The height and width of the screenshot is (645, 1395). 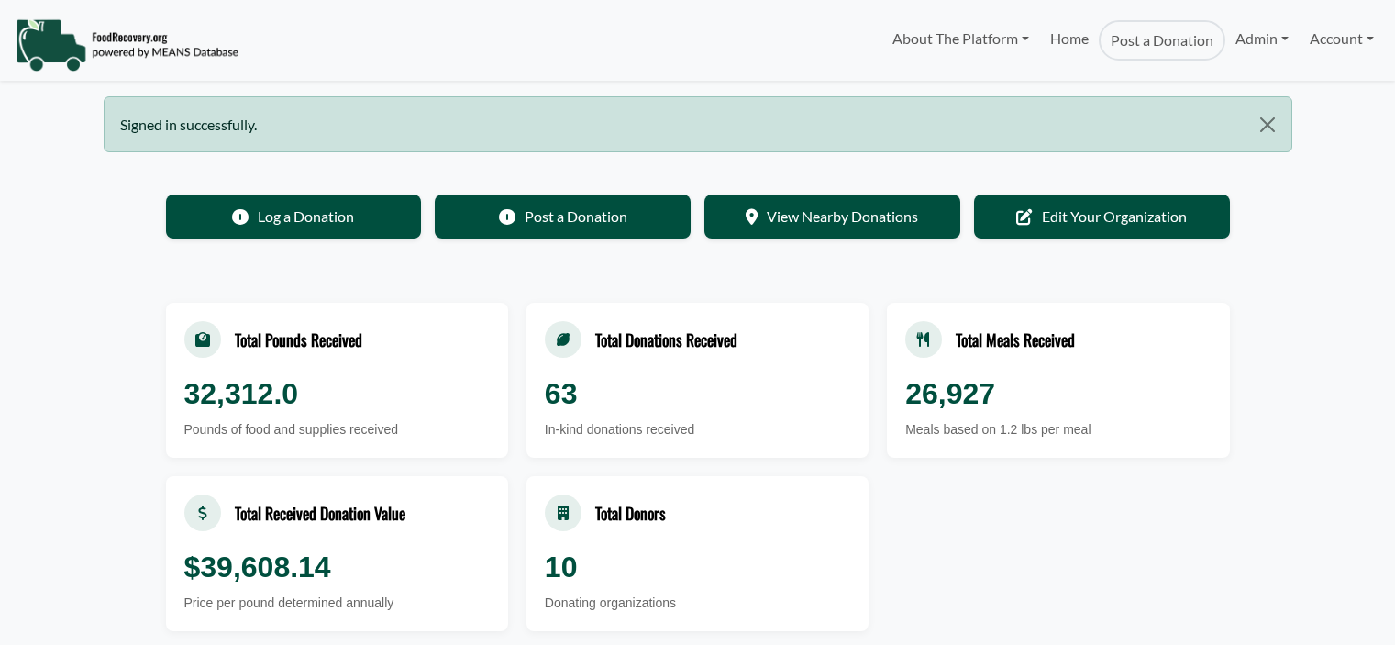 What do you see at coordinates (697, 429) in the screenshot?
I see `div: In-kind donations received` at bounding box center [697, 429].